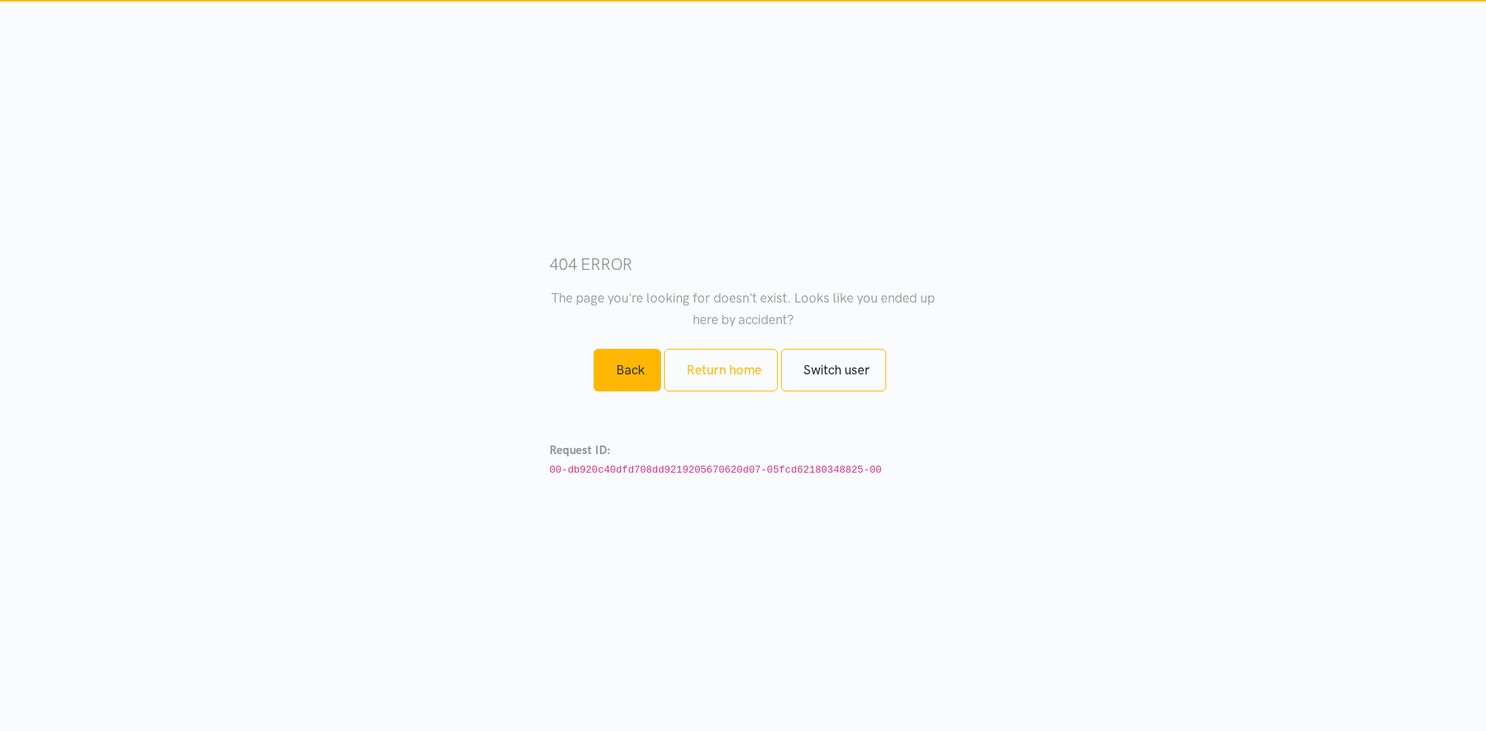 Image resolution: width=1486 pixels, height=731 pixels. What do you see at coordinates (580, 450) in the screenshot?
I see `strong: Request ID:` at bounding box center [580, 450].